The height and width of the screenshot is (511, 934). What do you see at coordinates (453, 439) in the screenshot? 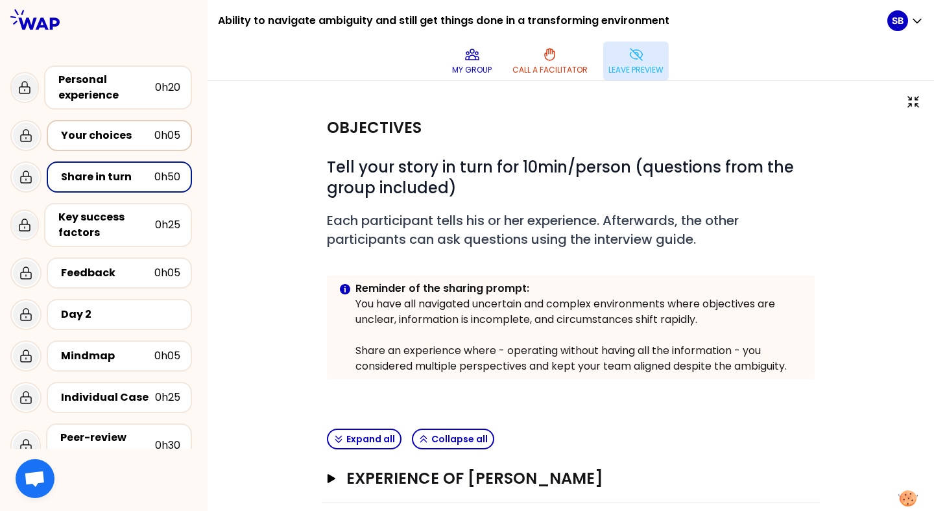
I see `button: Collapse all` at bounding box center [453, 439].